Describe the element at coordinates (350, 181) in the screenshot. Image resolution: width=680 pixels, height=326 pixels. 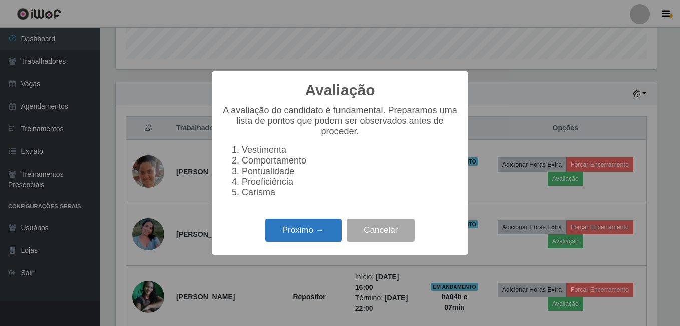
I see `li: Proeficiência` at that location.